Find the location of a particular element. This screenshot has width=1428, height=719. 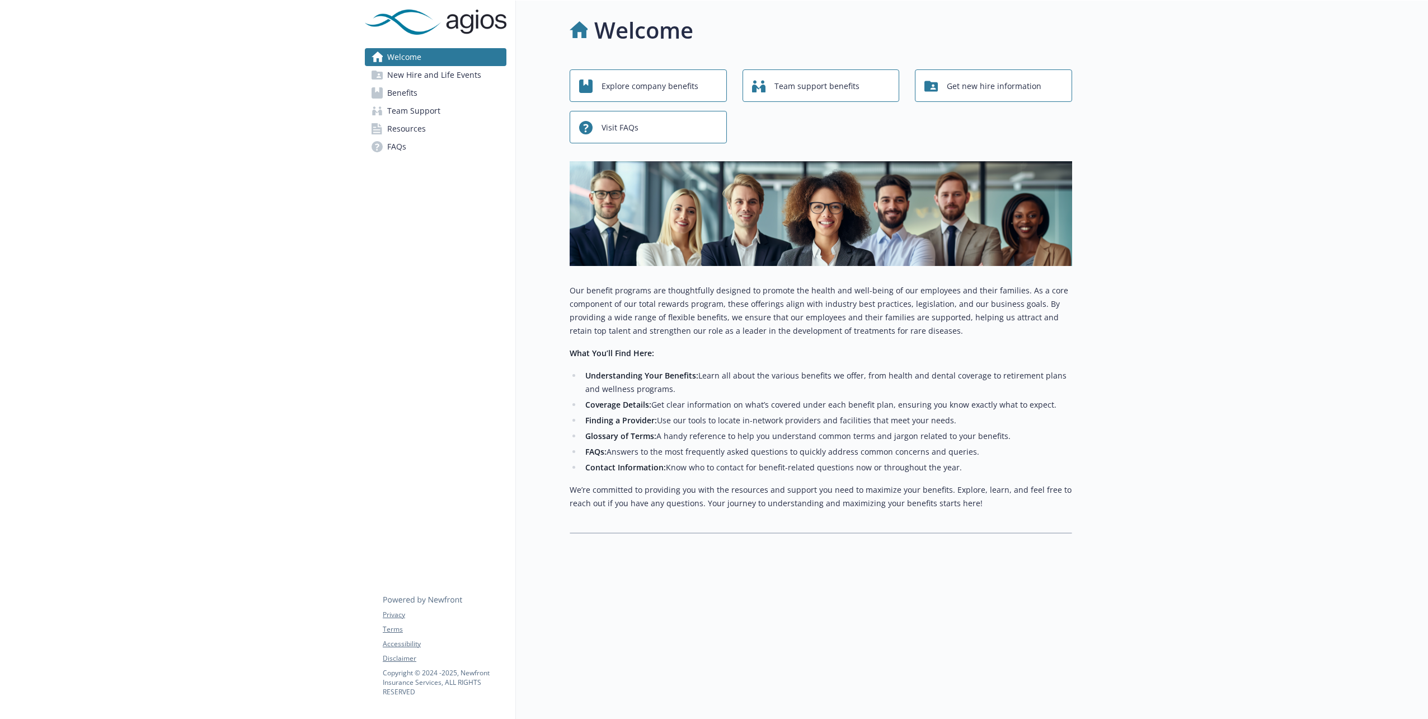

span: Resources is located at coordinates (406, 129).